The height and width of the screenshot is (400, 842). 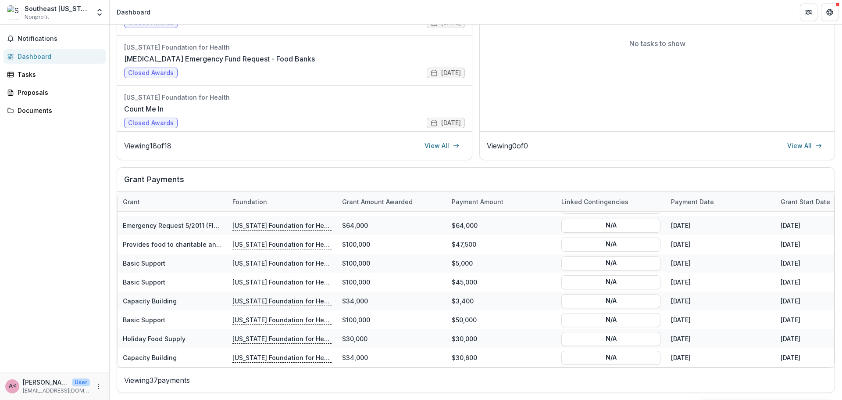 I want to click on h2: Grant Payments, so click(x=476, y=183).